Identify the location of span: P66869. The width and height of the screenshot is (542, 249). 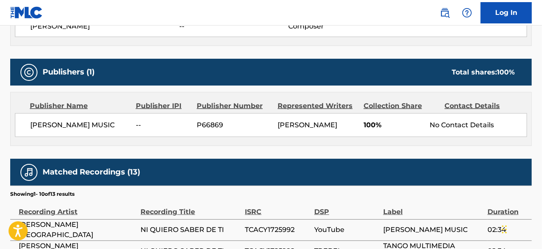
(234, 125).